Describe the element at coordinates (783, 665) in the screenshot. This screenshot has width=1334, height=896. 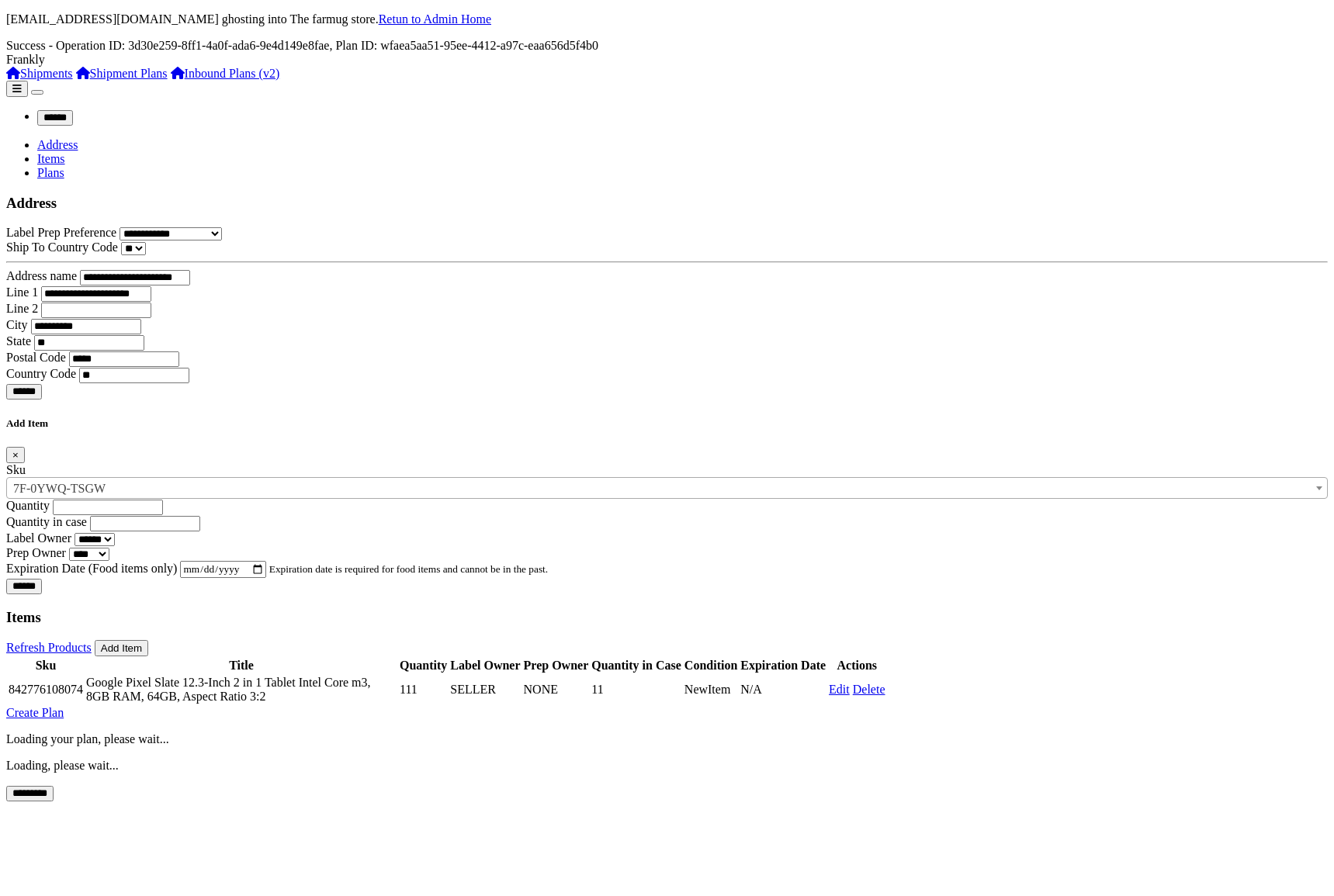
I see `th: Expiration Date` at that location.